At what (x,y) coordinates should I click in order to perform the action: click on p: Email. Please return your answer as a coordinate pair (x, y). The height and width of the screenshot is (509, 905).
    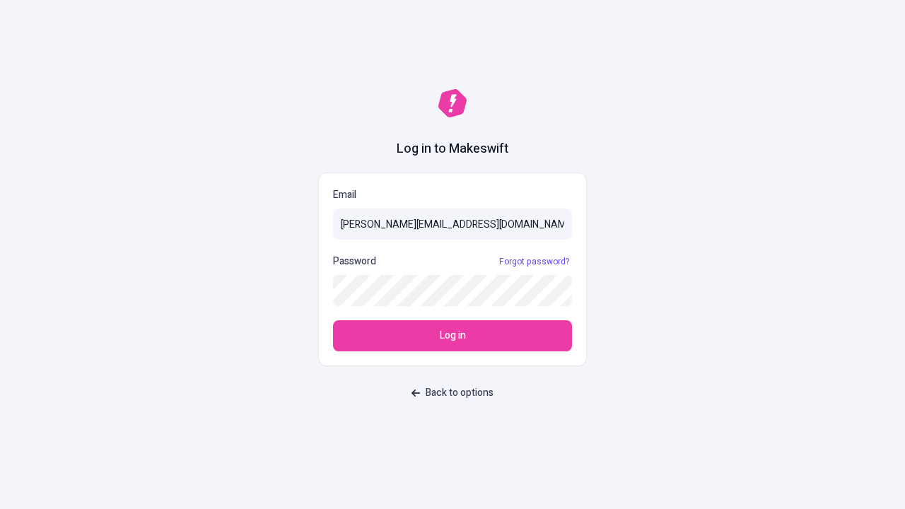
    Looking at the image, I should click on (453, 195).